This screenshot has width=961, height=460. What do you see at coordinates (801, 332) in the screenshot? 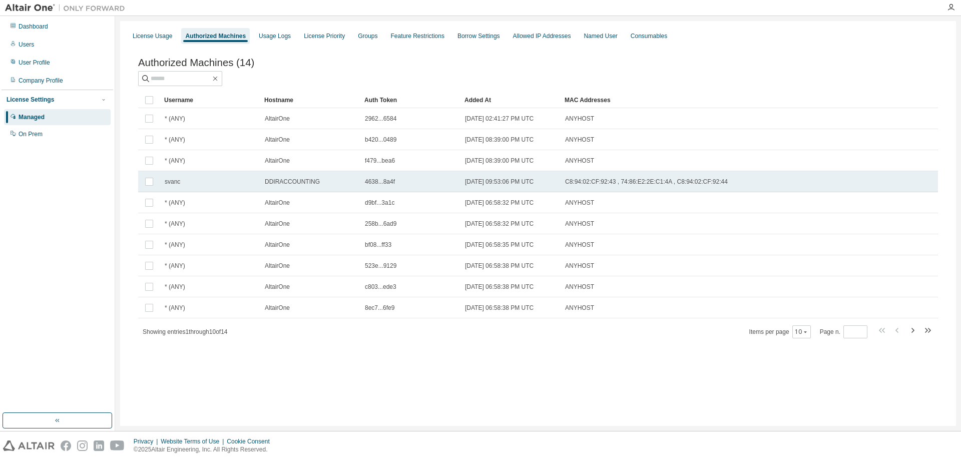
I see `button: 10` at bounding box center [801, 332].